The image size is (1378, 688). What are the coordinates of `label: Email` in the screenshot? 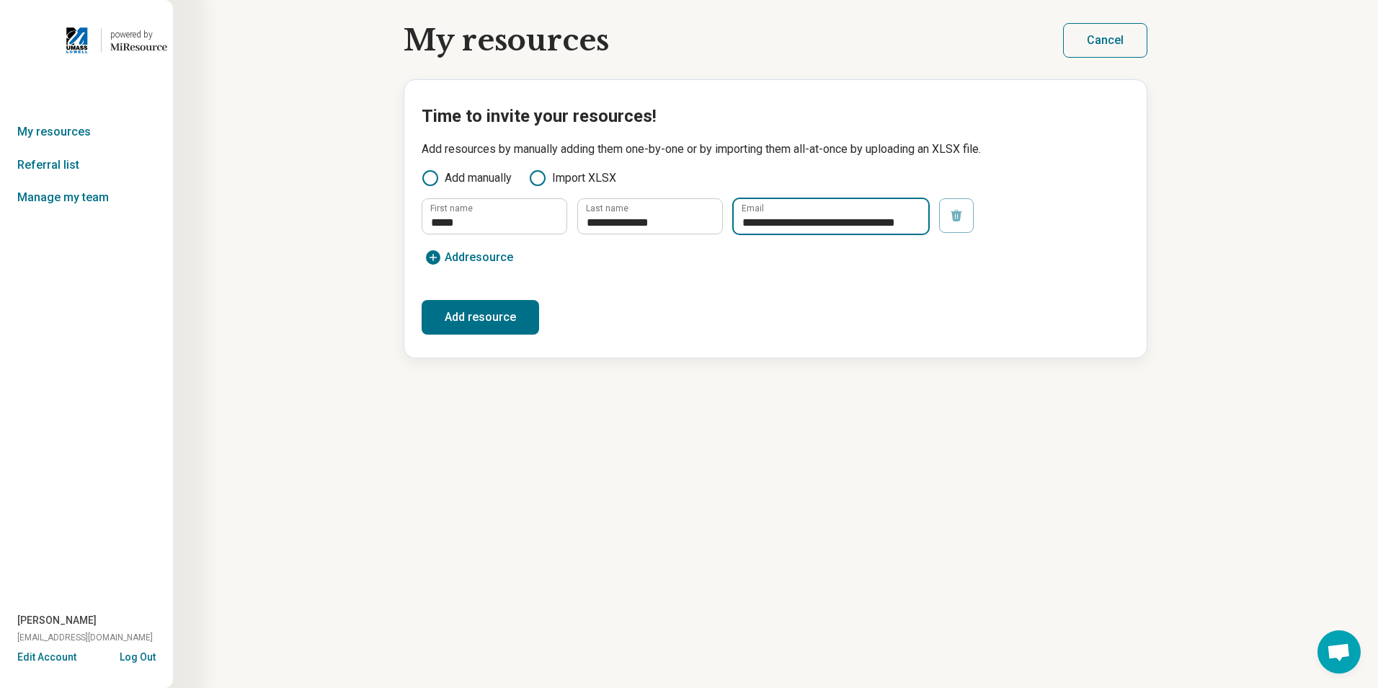 It's located at (752, 208).